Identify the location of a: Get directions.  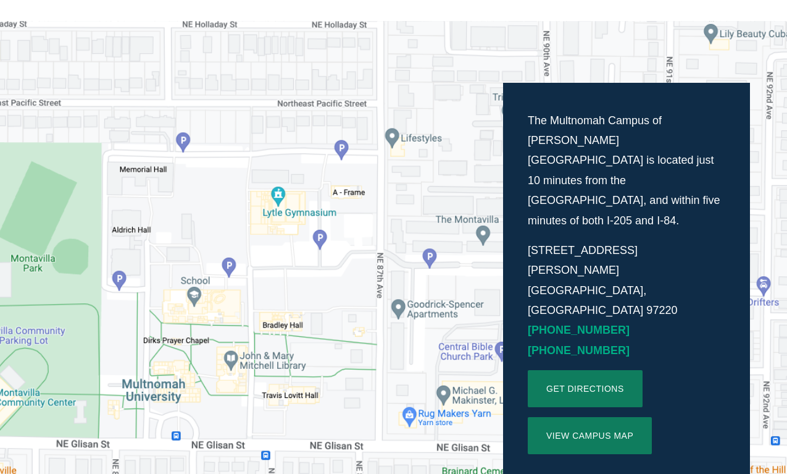
(585, 388).